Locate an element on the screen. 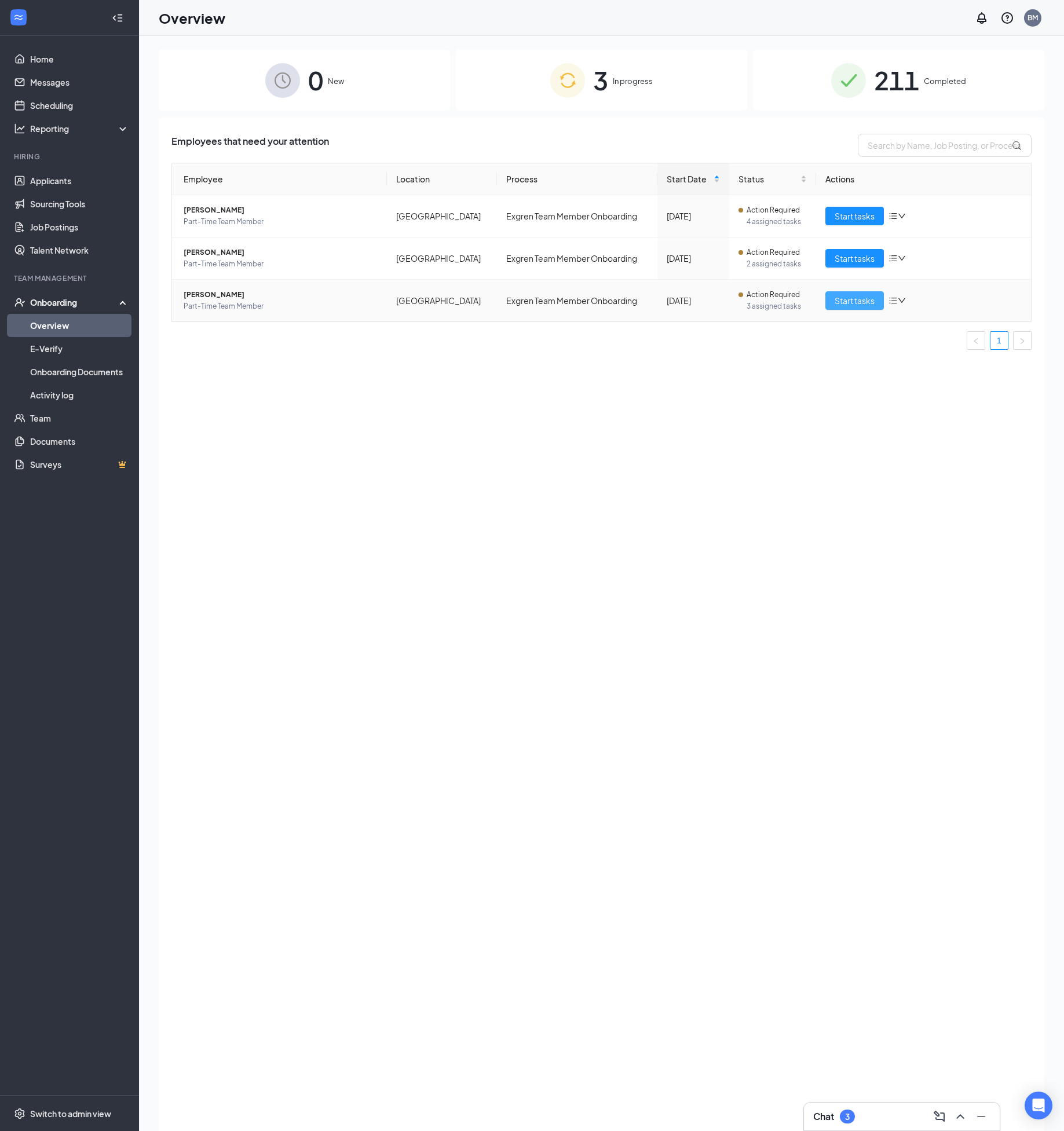 This screenshot has height=1131, width=1064. th: Status is located at coordinates (773, 179).